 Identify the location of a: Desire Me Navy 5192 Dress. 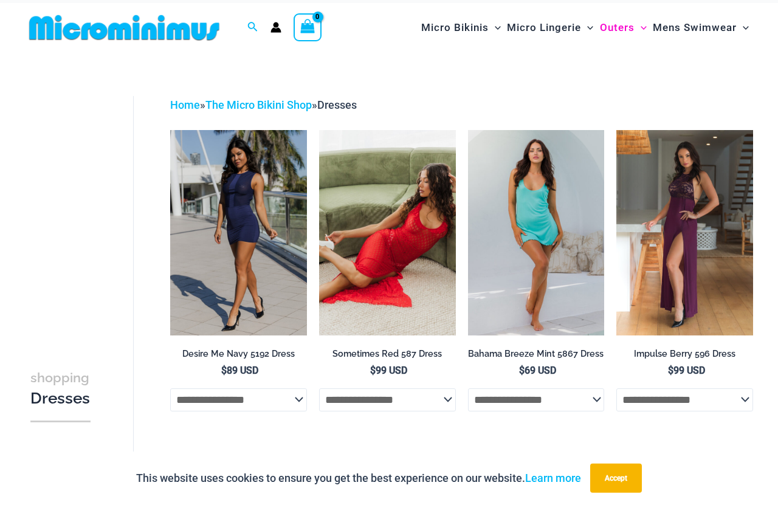
(238, 356).